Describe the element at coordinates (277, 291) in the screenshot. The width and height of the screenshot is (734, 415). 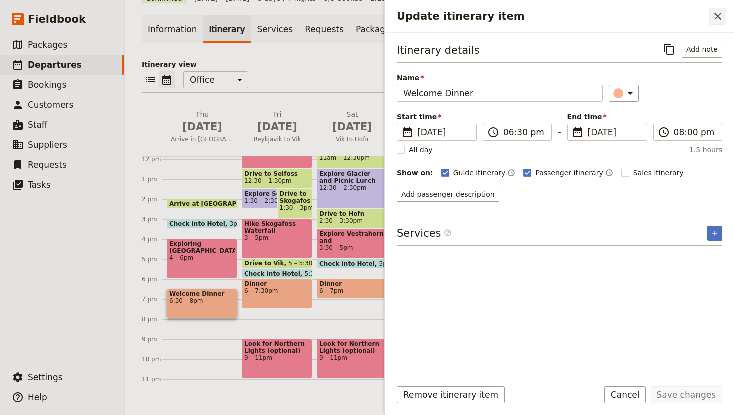
I see `span: 6 – 7:30pm` at that location.